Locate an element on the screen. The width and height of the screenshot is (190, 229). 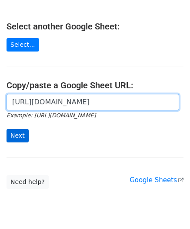
div: Chat Widget is located at coordinates (168, 209).